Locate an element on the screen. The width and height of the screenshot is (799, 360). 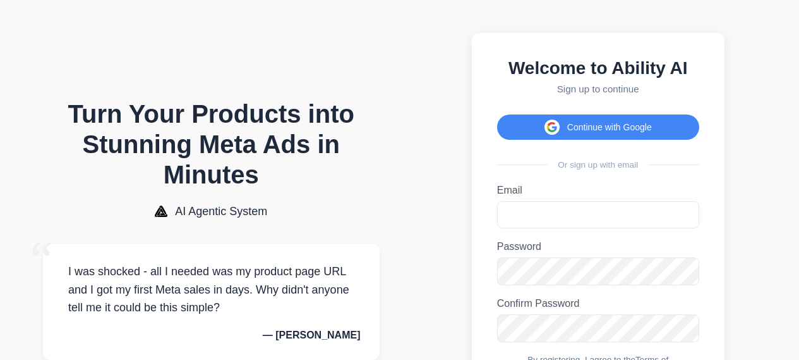
img: AI Agentic System Logo is located at coordinates (161, 211).